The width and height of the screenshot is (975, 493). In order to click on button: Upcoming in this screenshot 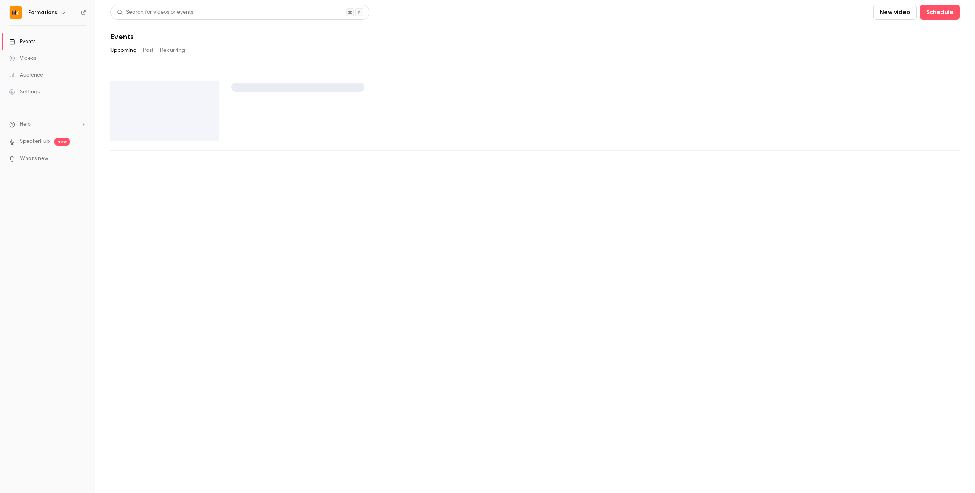, I will do `click(123, 50)`.